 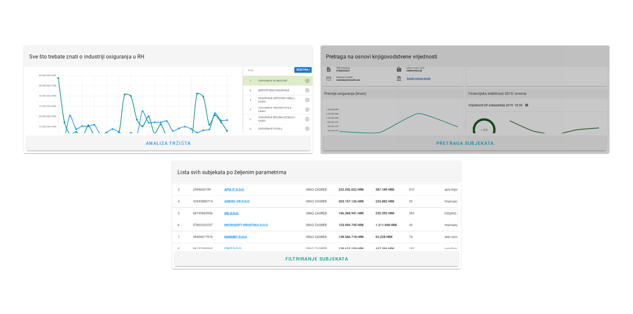 What do you see at coordinates (382, 57) in the screenshot?
I see `span: Pretraga na osnovi knjigovodstvene vrijednosti` at bounding box center [382, 57].